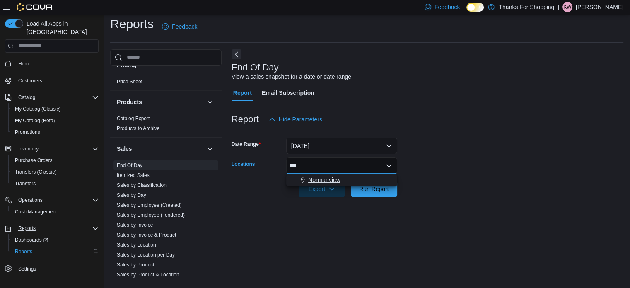  Describe the element at coordinates (132, 24) in the screenshot. I see `h1: Reports` at that location.